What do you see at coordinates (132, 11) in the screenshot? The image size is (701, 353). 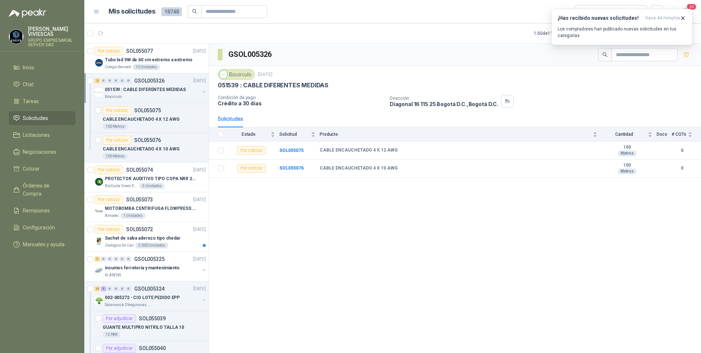 I see `h1: Mis solicitudes` at bounding box center [132, 11].